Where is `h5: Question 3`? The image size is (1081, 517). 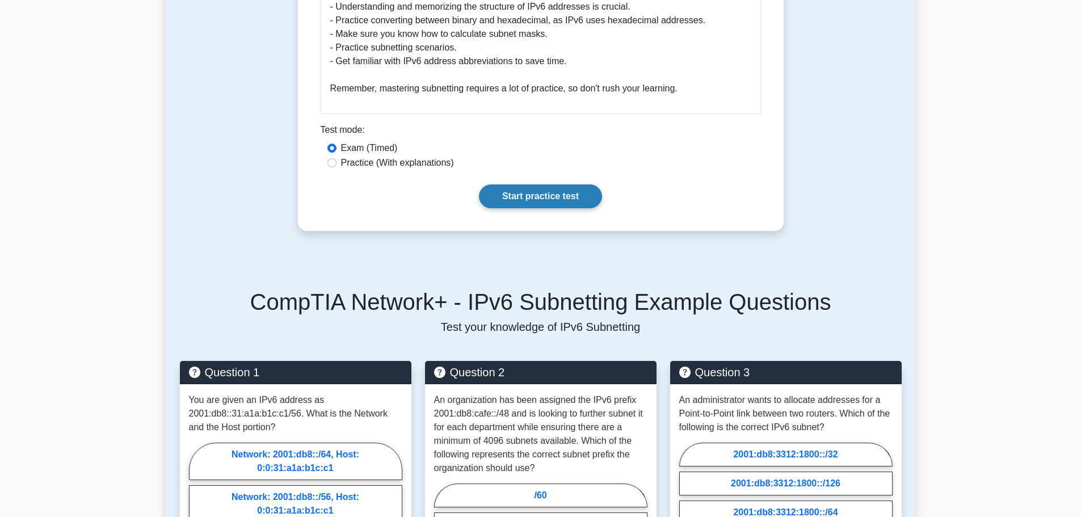
h5: Question 3 is located at coordinates (786, 372).